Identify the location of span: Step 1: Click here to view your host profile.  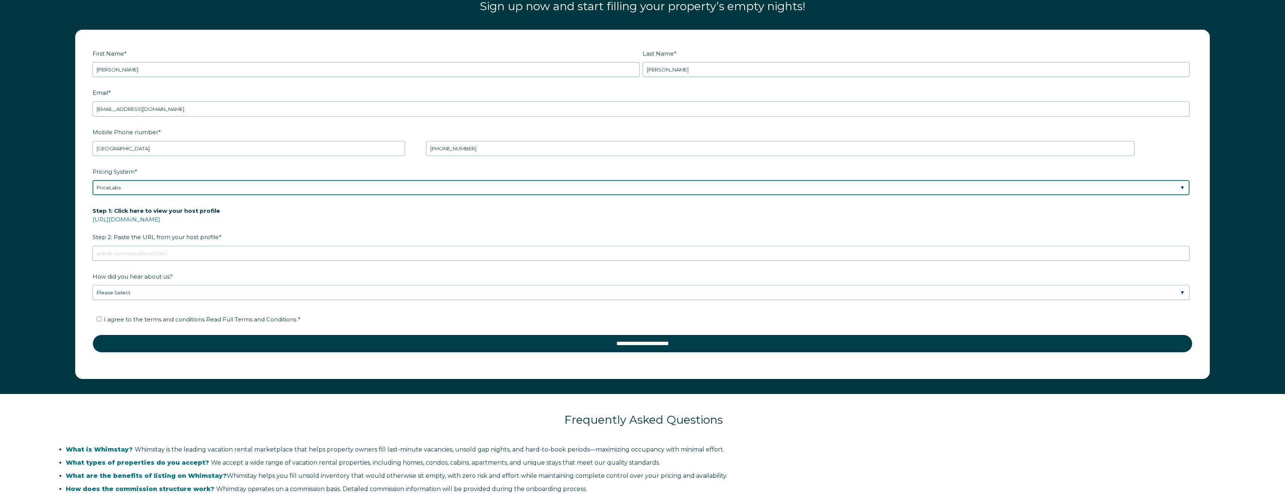
(156, 211).